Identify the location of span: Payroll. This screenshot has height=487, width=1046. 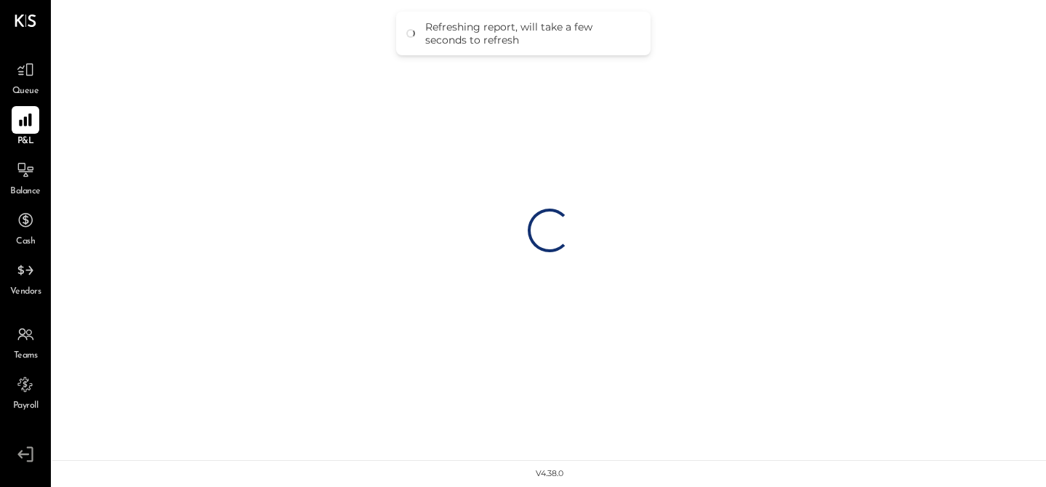
(25, 406).